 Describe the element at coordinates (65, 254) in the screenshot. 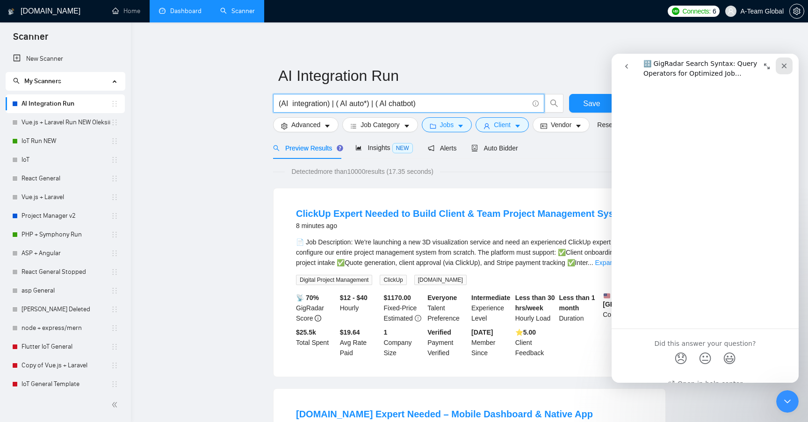

I see `li: ASP + Angular` at that location.